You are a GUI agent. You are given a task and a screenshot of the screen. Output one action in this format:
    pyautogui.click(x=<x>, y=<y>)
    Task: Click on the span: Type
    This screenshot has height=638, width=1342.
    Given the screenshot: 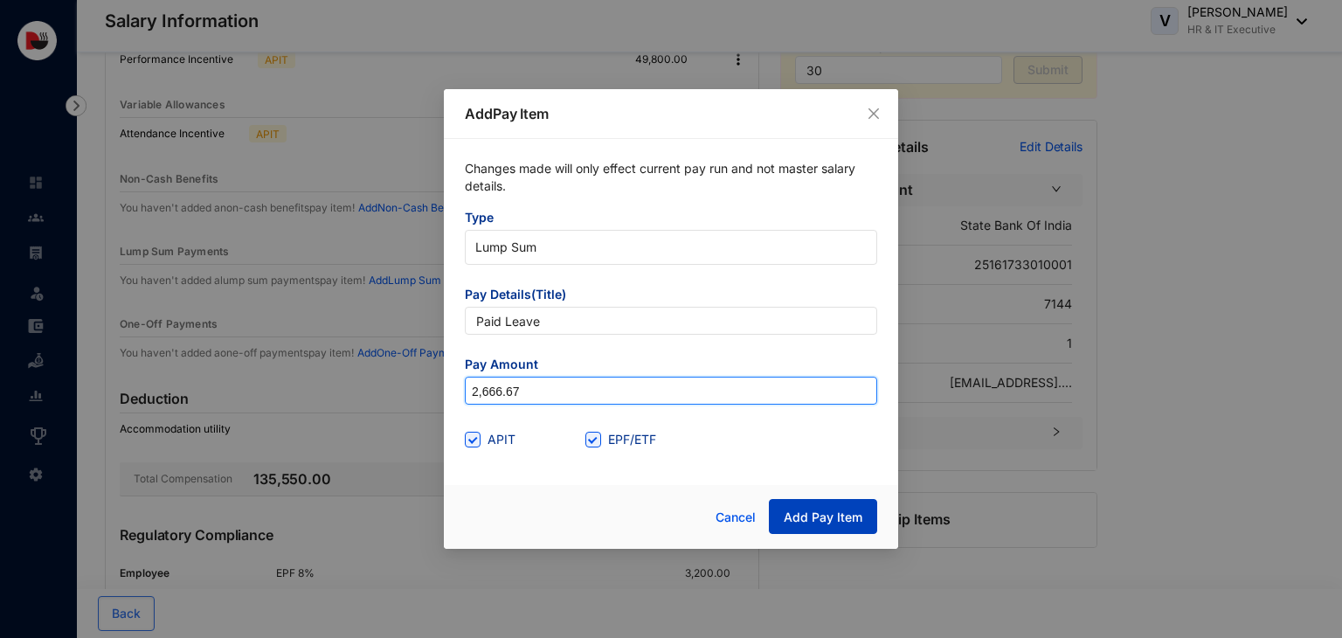 What is the action you would take?
    pyautogui.click(x=671, y=219)
    